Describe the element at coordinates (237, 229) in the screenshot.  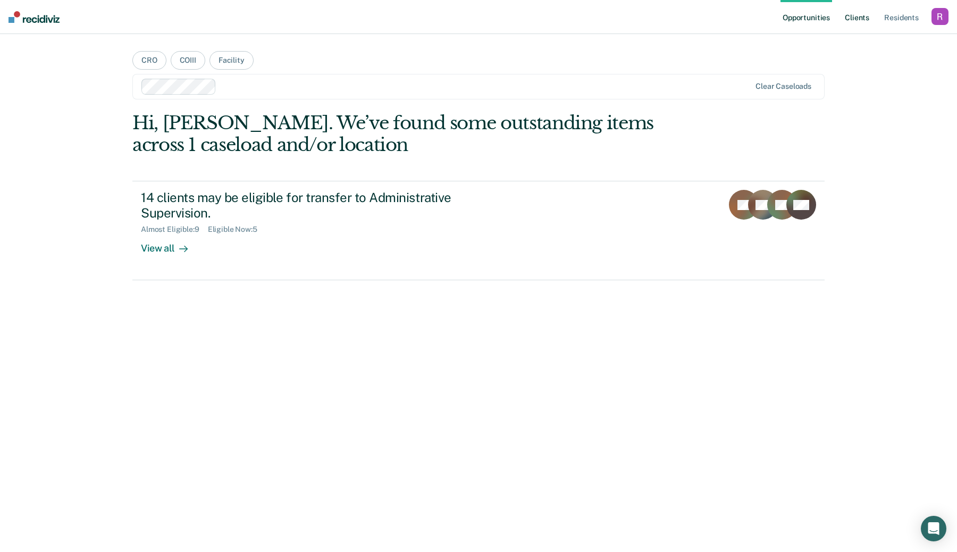
I see `div: Eligible Now : 5` at that location.